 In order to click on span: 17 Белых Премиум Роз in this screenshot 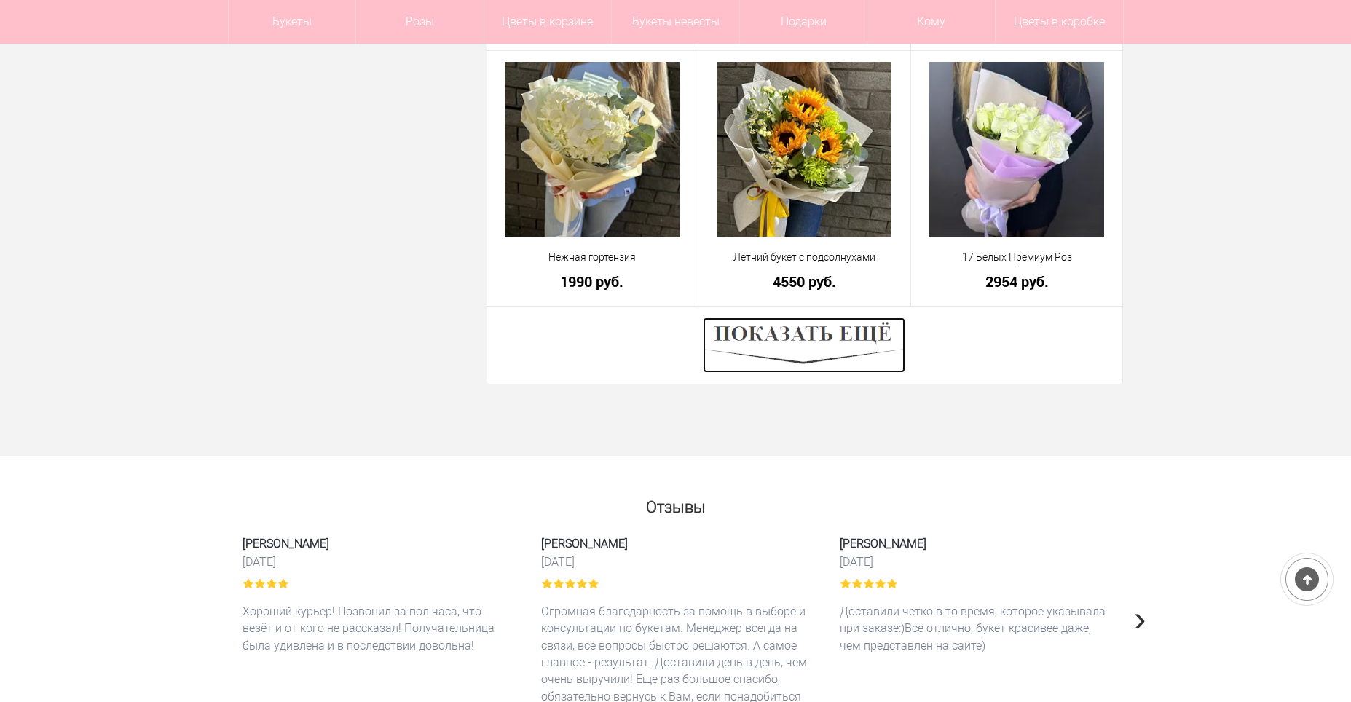, I will do `click(1017, 257)`.